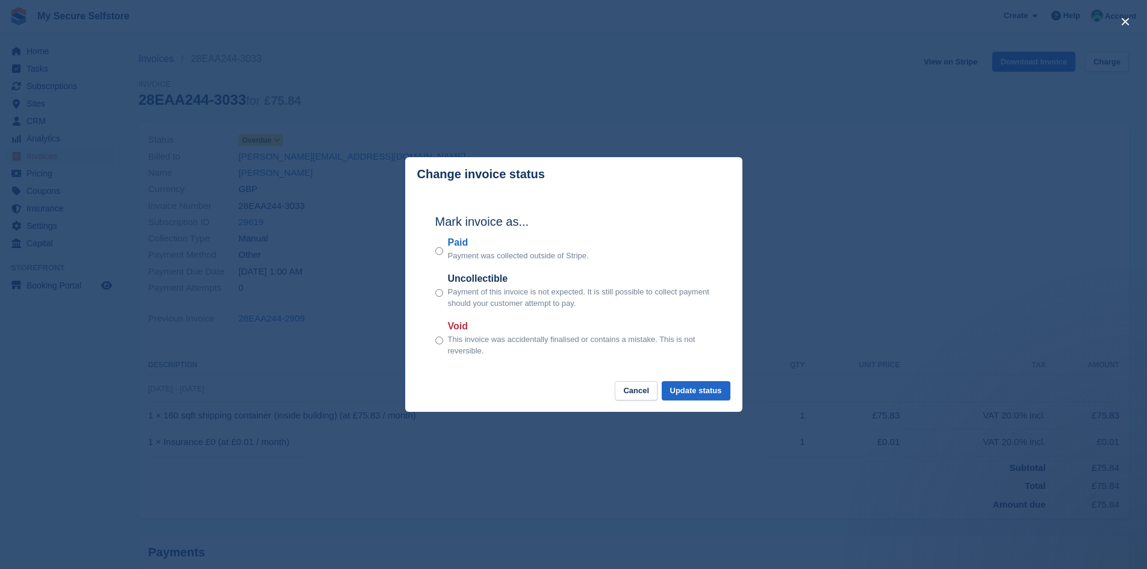 This screenshot has width=1147, height=569. What do you see at coordinates (518, 256) in the screenshot?
I see `p: Payment was collected outside of Stripe.` at bounding box center [518, 256].